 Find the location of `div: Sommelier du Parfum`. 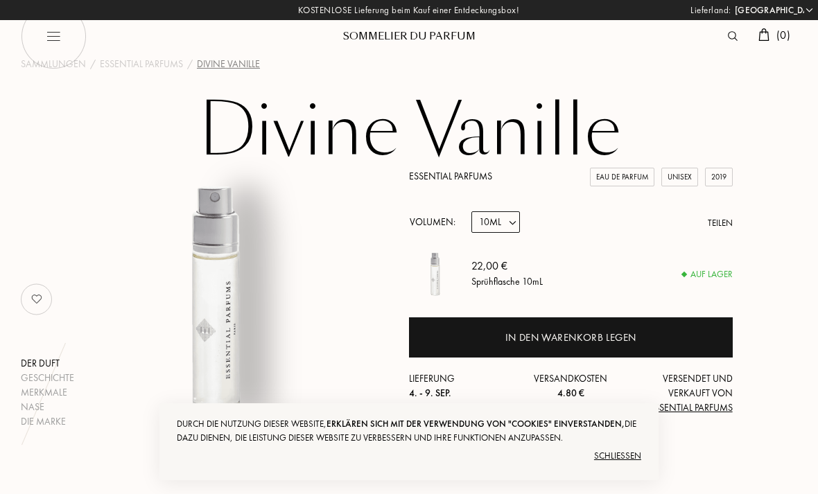

div: Sommelier du Parfum is located at coordinates (409, 36).